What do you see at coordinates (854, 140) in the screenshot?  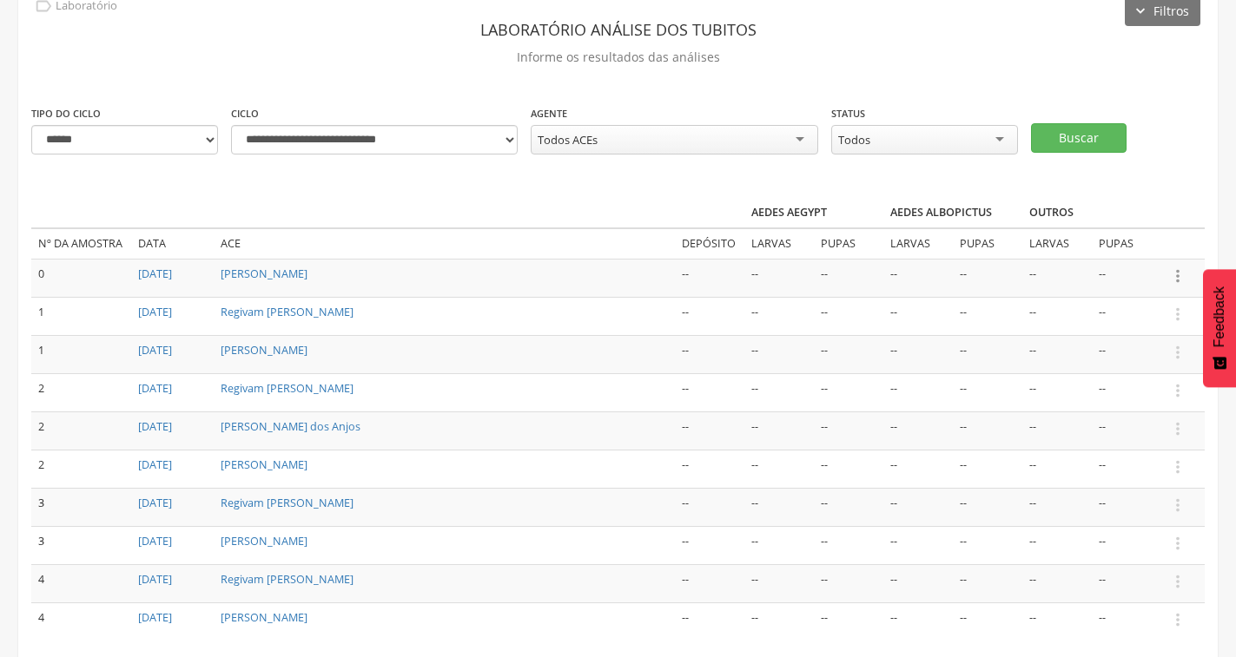 I see `div: Todos` at bounding box center [854, 140].